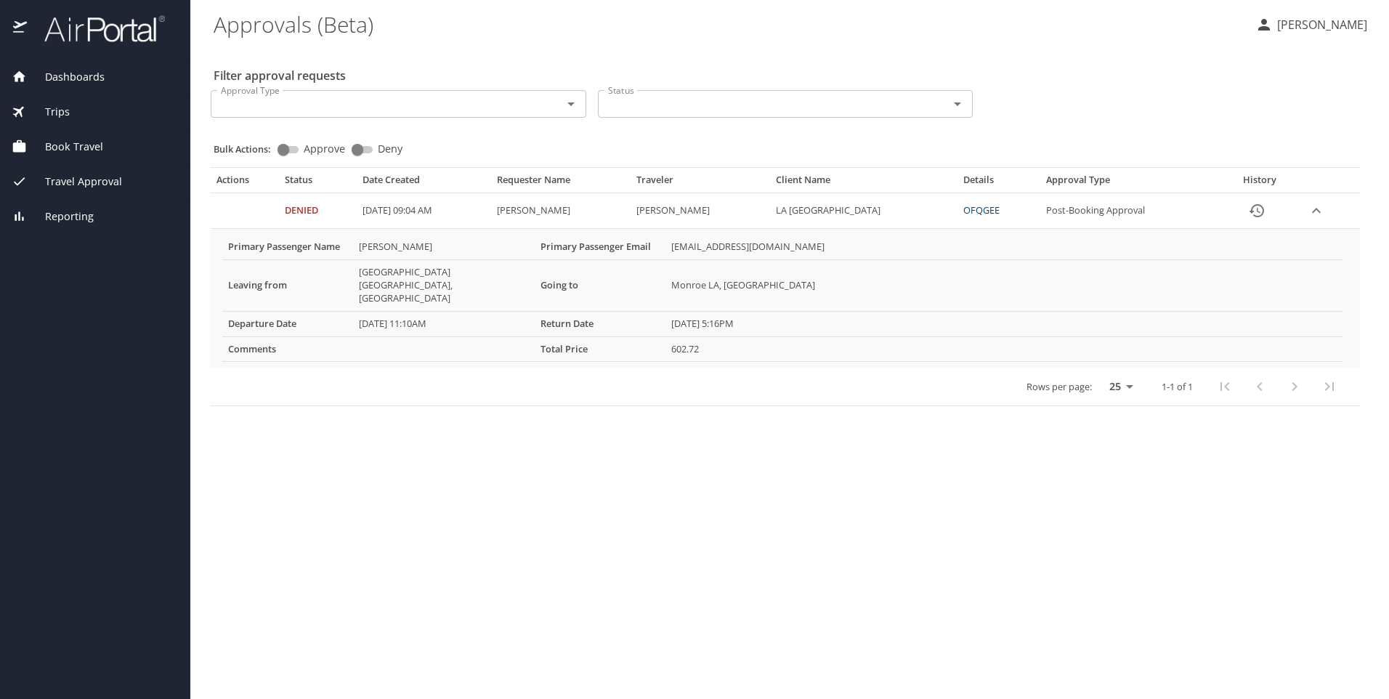  Describe the element at coordinates (1118, 386) in the screenshot. I see `select: rows per page` at that location.